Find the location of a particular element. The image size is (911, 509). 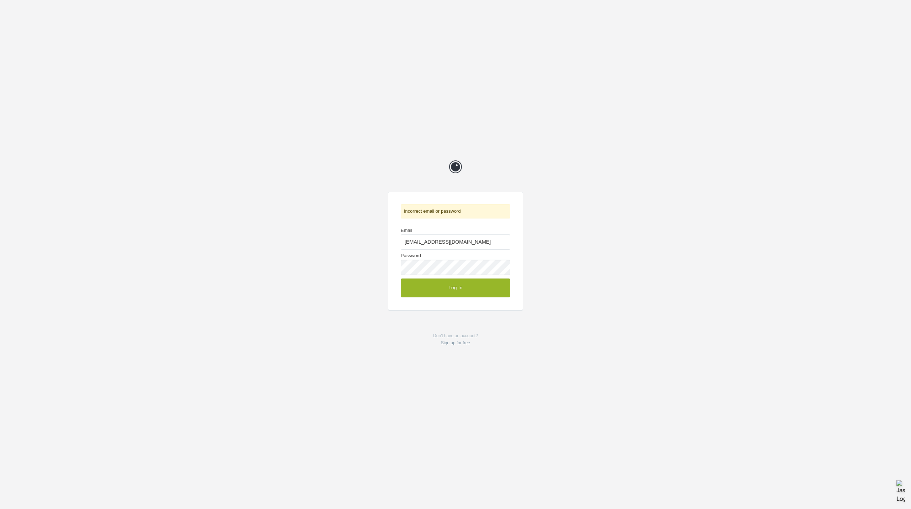

button: Log In is located at coordinates (455, 288).